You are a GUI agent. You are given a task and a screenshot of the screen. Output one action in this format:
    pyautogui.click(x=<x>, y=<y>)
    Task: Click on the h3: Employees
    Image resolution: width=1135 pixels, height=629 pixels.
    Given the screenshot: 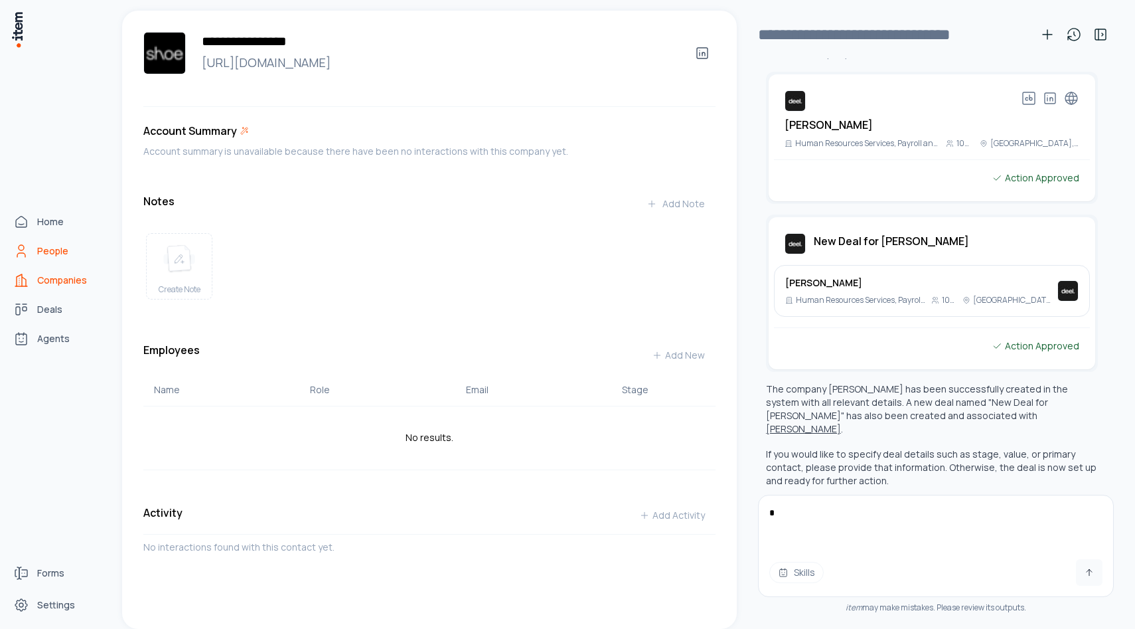 What is the action you would take?
    pyautogui.click(x=171, y=355)
    